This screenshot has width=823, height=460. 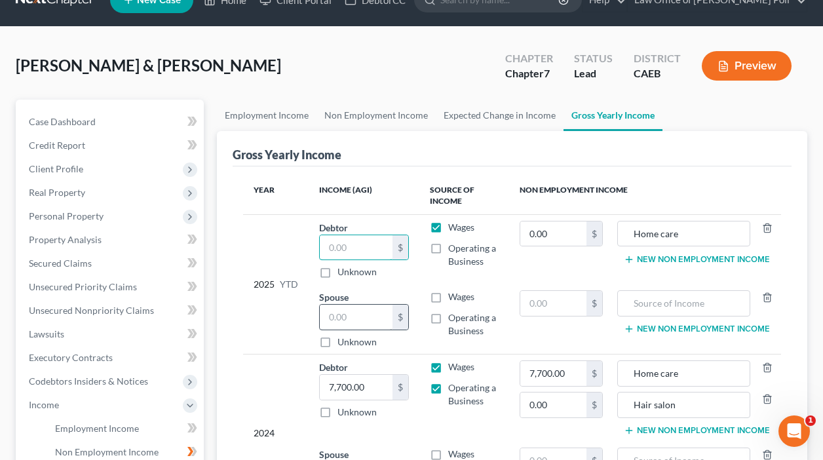 I want to click on a: Expected Change in Income, so click(x=499, y=115).